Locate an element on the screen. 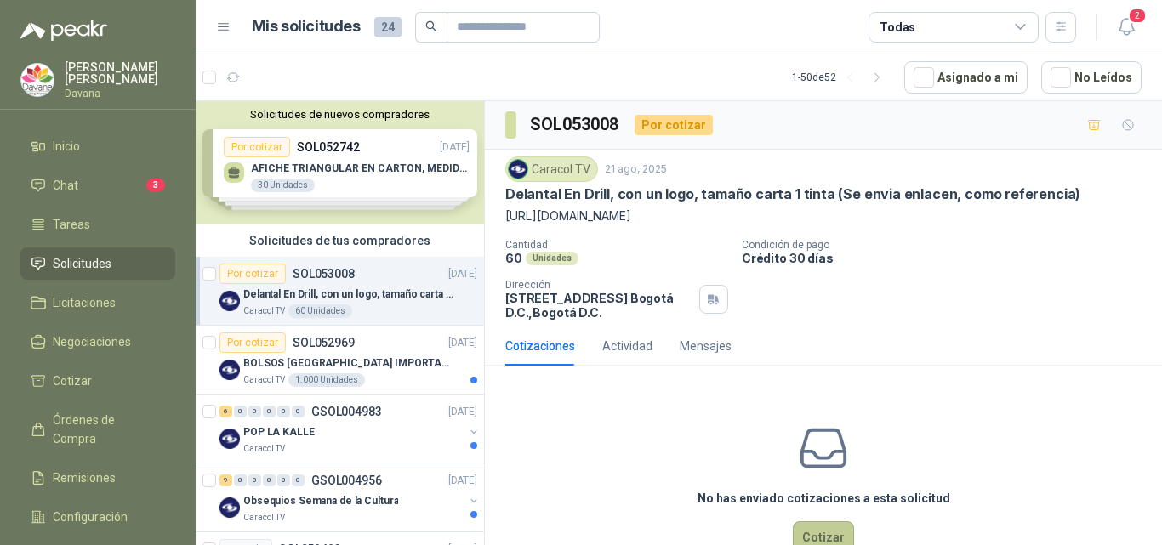 This screenshot has width=1162, height=545. img: Logo peakr is located at coordinates (64, 31).